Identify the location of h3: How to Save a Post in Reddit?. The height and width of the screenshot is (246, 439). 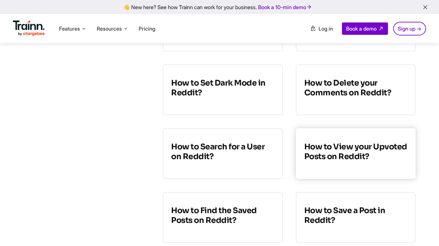
(356, 215).